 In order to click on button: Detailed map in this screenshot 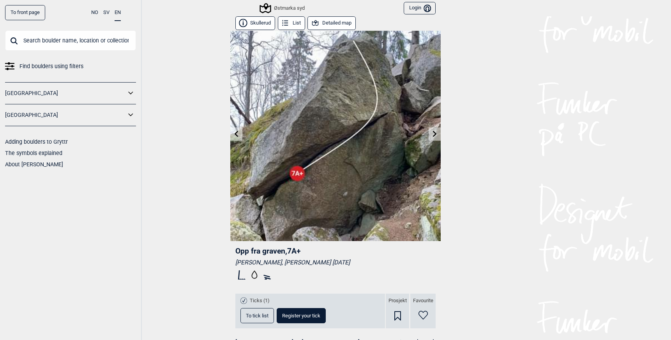, I will do `click(332, 23)`.